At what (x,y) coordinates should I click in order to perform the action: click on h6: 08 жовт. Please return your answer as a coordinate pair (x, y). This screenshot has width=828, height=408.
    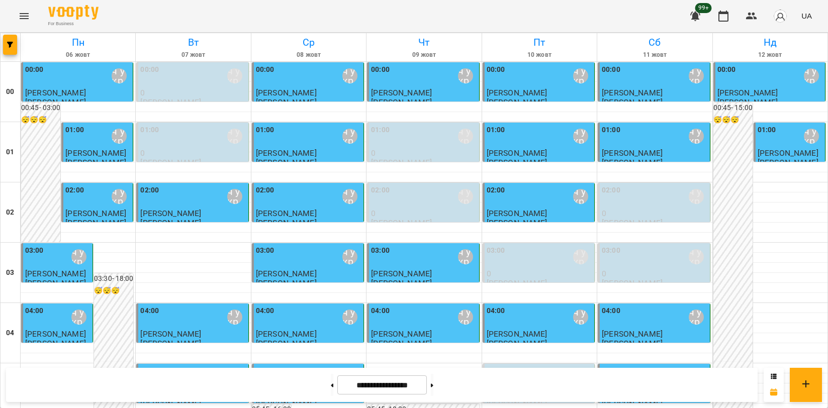
    Looking at the image, I should click on (309, 55).